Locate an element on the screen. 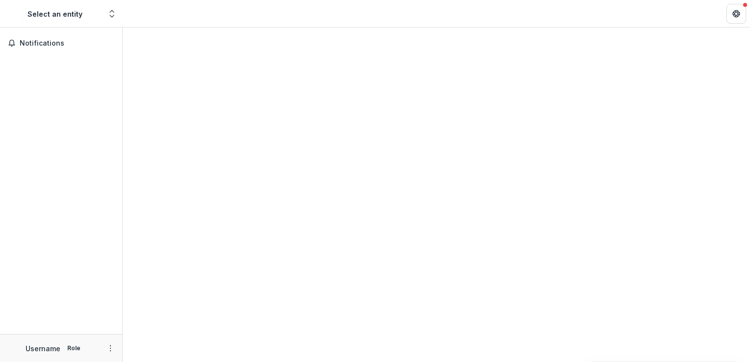 This screenshot has width=750, height=362. button: Get Help is located at coordinates (736, 14).